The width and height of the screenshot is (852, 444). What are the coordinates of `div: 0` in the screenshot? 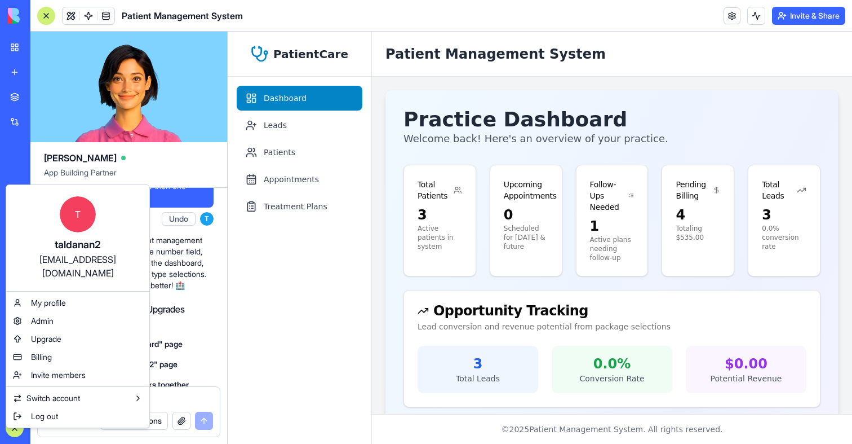 It's located at (298, 183).